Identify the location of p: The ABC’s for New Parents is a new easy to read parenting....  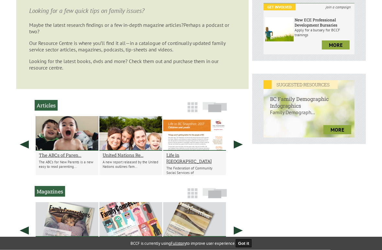
(67, 165).